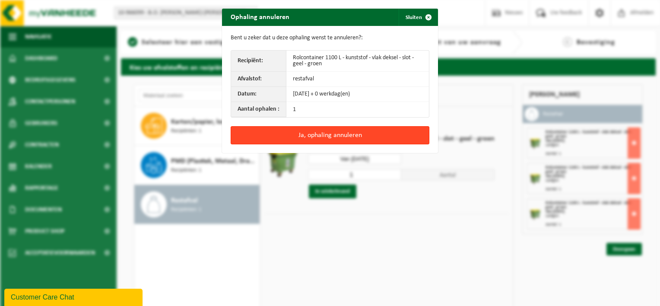 Image resolution: width=660 pixels, height=306 pixels. What do you see at coordinates (330, 38) in the screenshot?
I see `p: Bent u zeker dat u deze ophaling wenst te annuleren?:` at bounding box center [330, 38].